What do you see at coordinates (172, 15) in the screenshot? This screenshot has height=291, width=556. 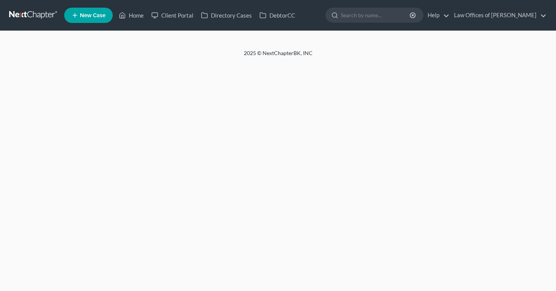 I see `a: Client Portal` at bounding box center [172, 15].